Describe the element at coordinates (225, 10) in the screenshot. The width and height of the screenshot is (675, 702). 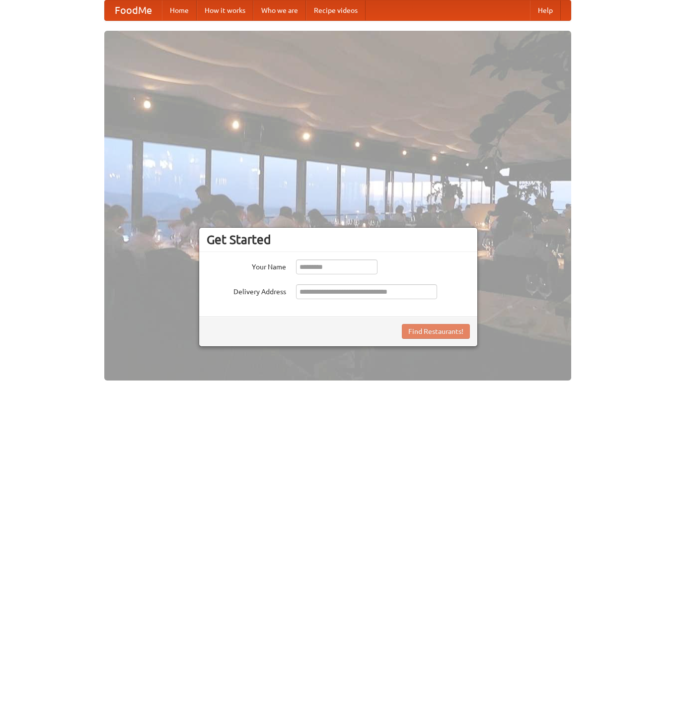
I see `a: How it works` at that location.